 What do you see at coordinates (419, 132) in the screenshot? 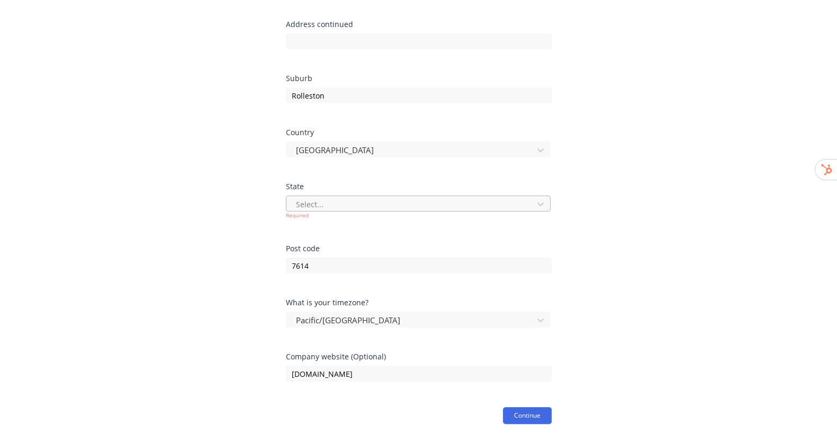
I see `div: Country` at bounding box center [419, 132].